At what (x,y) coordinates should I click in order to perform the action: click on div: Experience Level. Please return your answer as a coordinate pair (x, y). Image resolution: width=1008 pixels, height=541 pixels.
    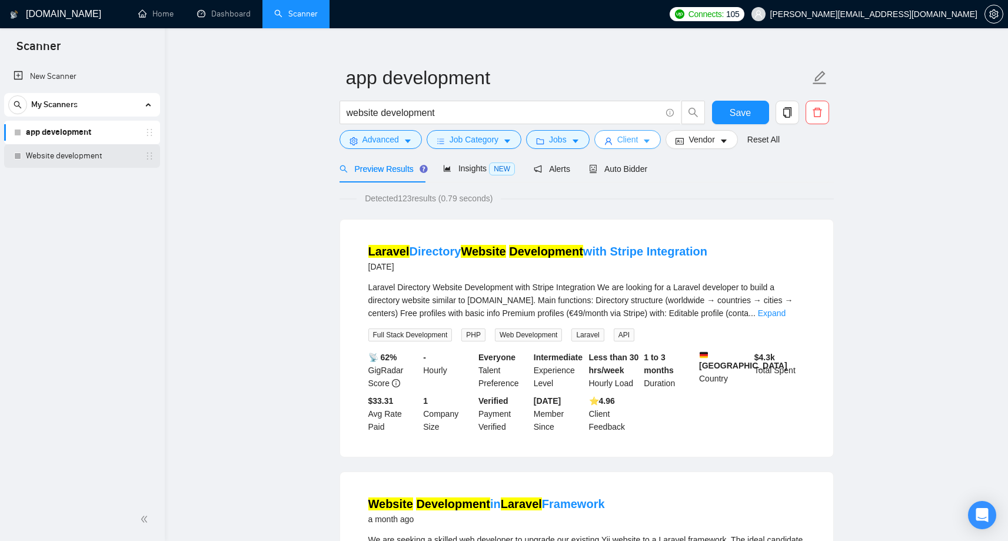
    Looking at the image, I should click on (559, 370).